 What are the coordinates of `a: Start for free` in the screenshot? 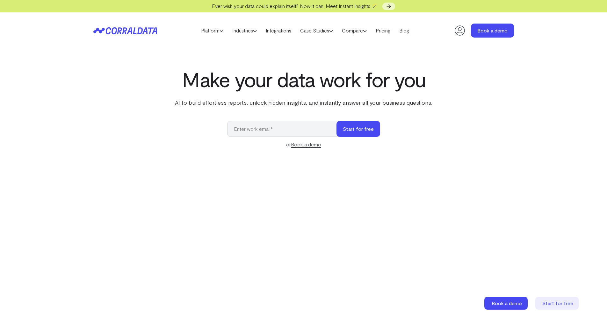 It's located at (558, 304).